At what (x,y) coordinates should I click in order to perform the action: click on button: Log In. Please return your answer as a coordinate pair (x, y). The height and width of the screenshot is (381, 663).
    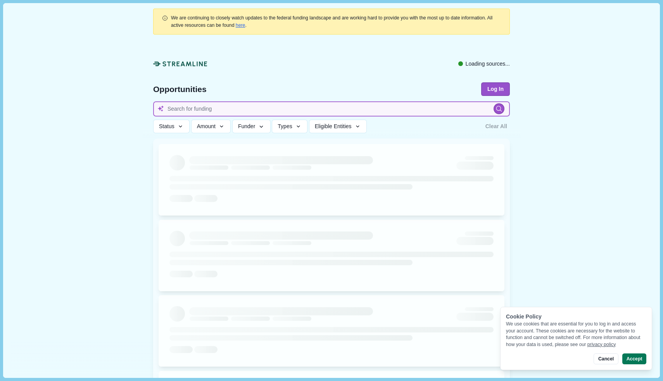
    Looking at the image, I should click on (496, 89).